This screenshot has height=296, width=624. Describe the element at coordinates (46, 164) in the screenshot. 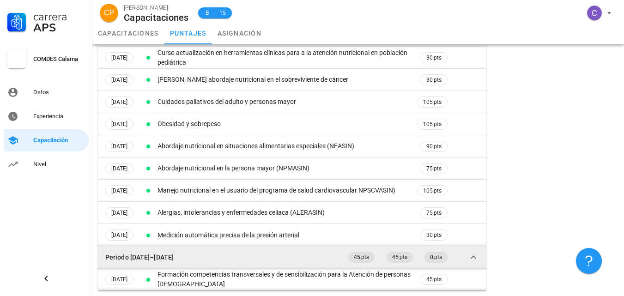

I see `a: Nivel` at that location.